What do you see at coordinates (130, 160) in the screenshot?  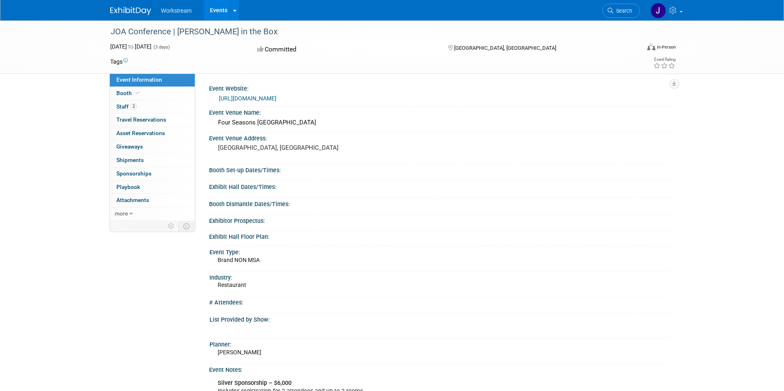 I see `span: Shipments` at bounding box center [130, 160].